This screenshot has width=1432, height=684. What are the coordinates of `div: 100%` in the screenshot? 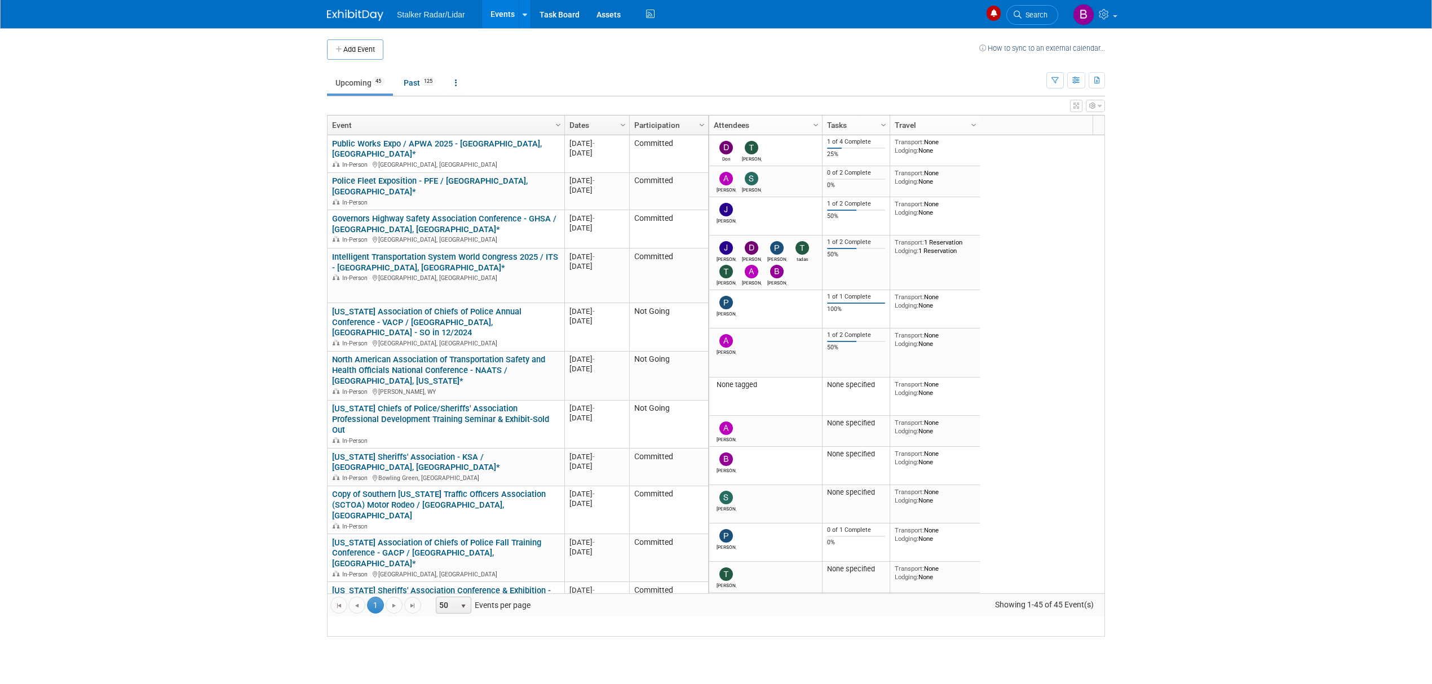 It's located at (856, 309).